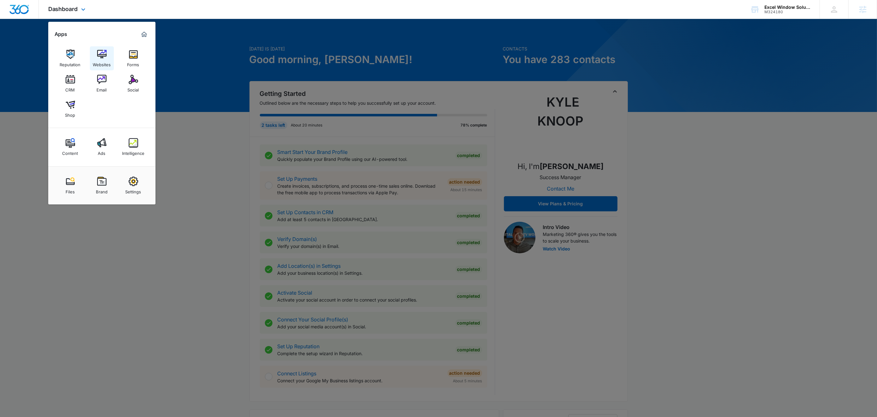  Describe the element at coordinates (70, 114) in the screenshot. I see `div: Shop` at that location.